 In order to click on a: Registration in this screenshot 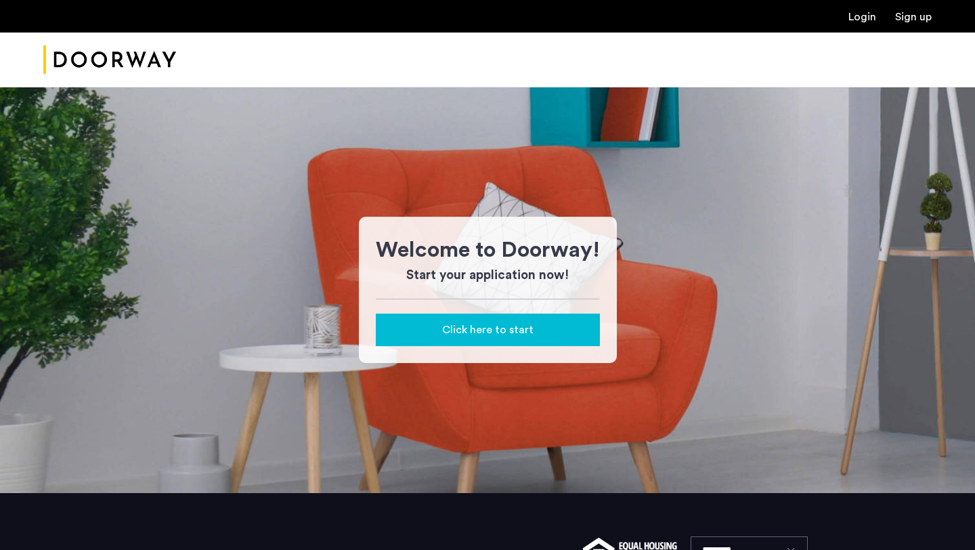, I will do `click(913, 17)`.